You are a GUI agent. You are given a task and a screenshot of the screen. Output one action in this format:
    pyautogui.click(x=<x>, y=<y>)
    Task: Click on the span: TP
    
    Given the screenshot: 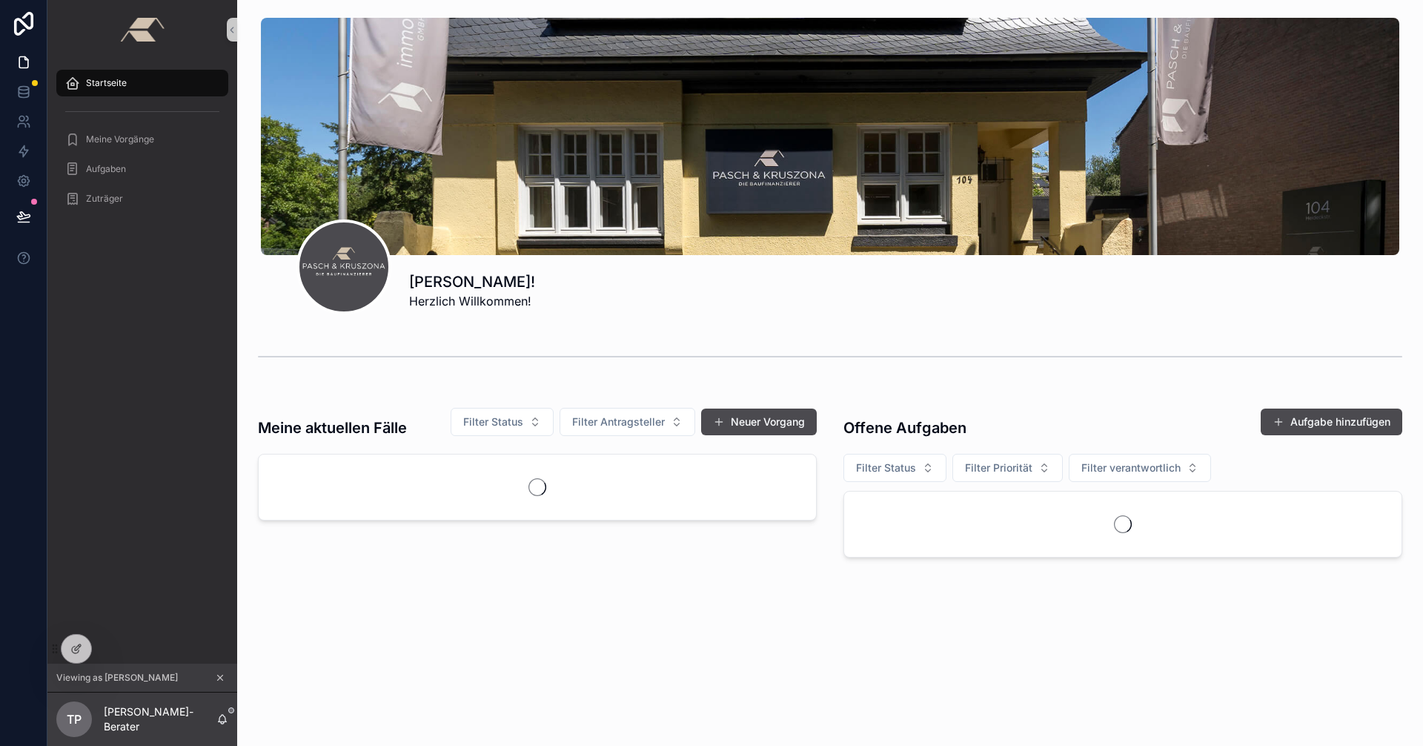 What is the action you would take?
    pyautogui.click(x=74, y=719)
    